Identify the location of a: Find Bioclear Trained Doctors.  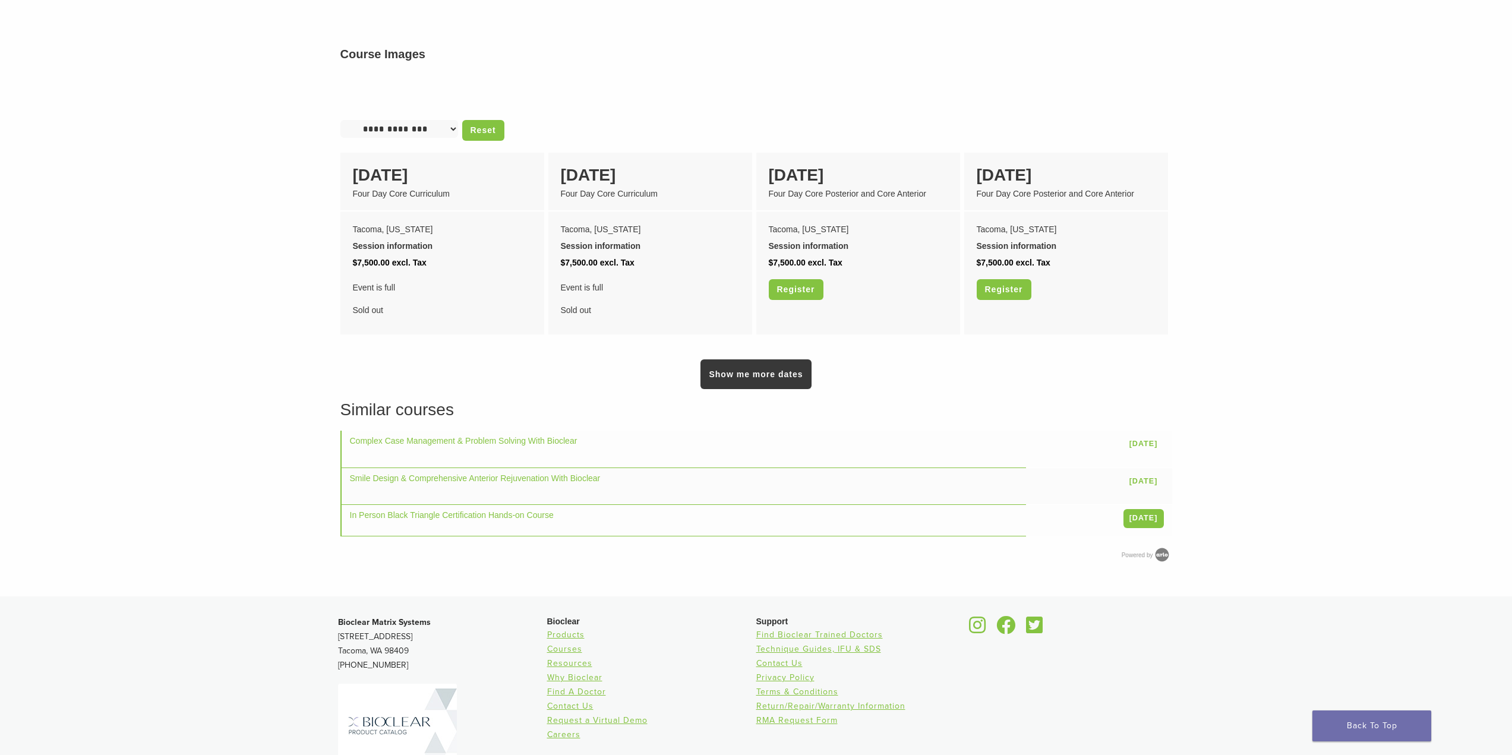
(819, 634).